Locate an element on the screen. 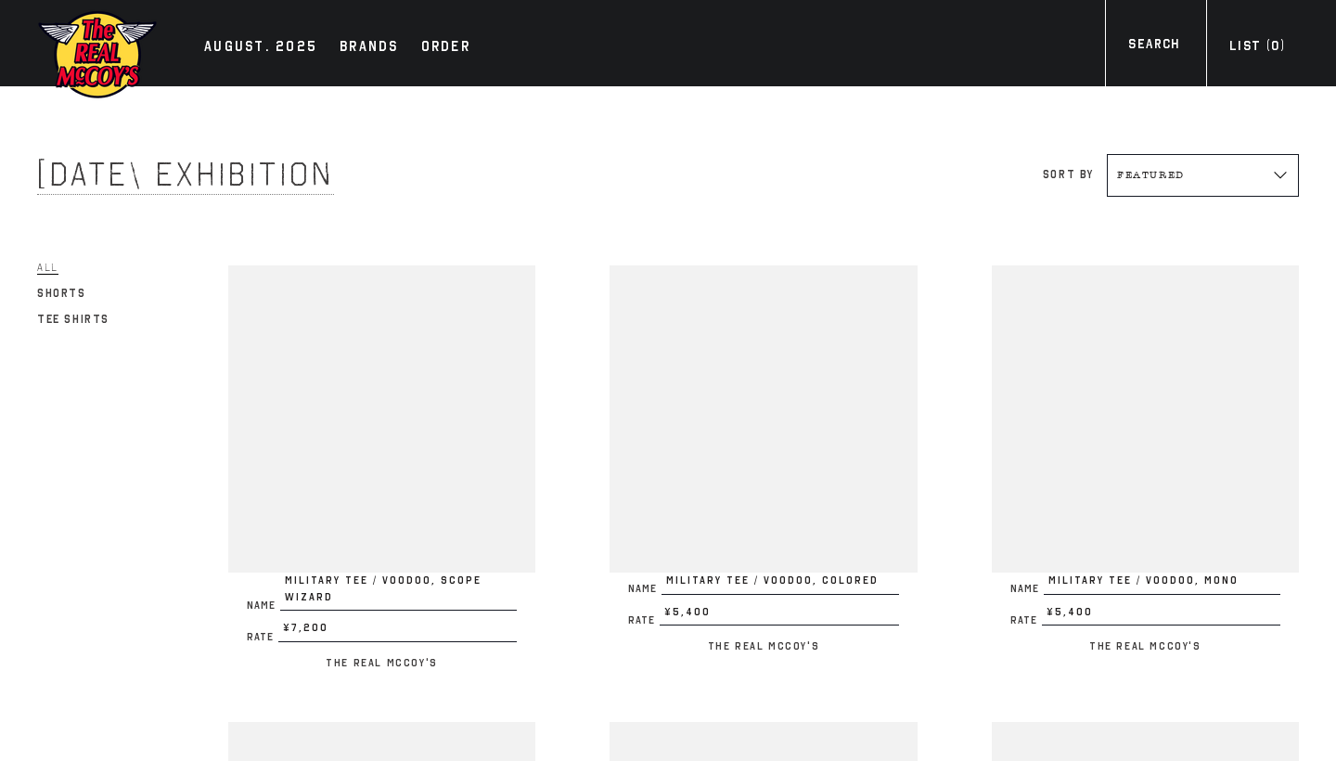  span: ¥7,200 is located at coordinates (397, 631).